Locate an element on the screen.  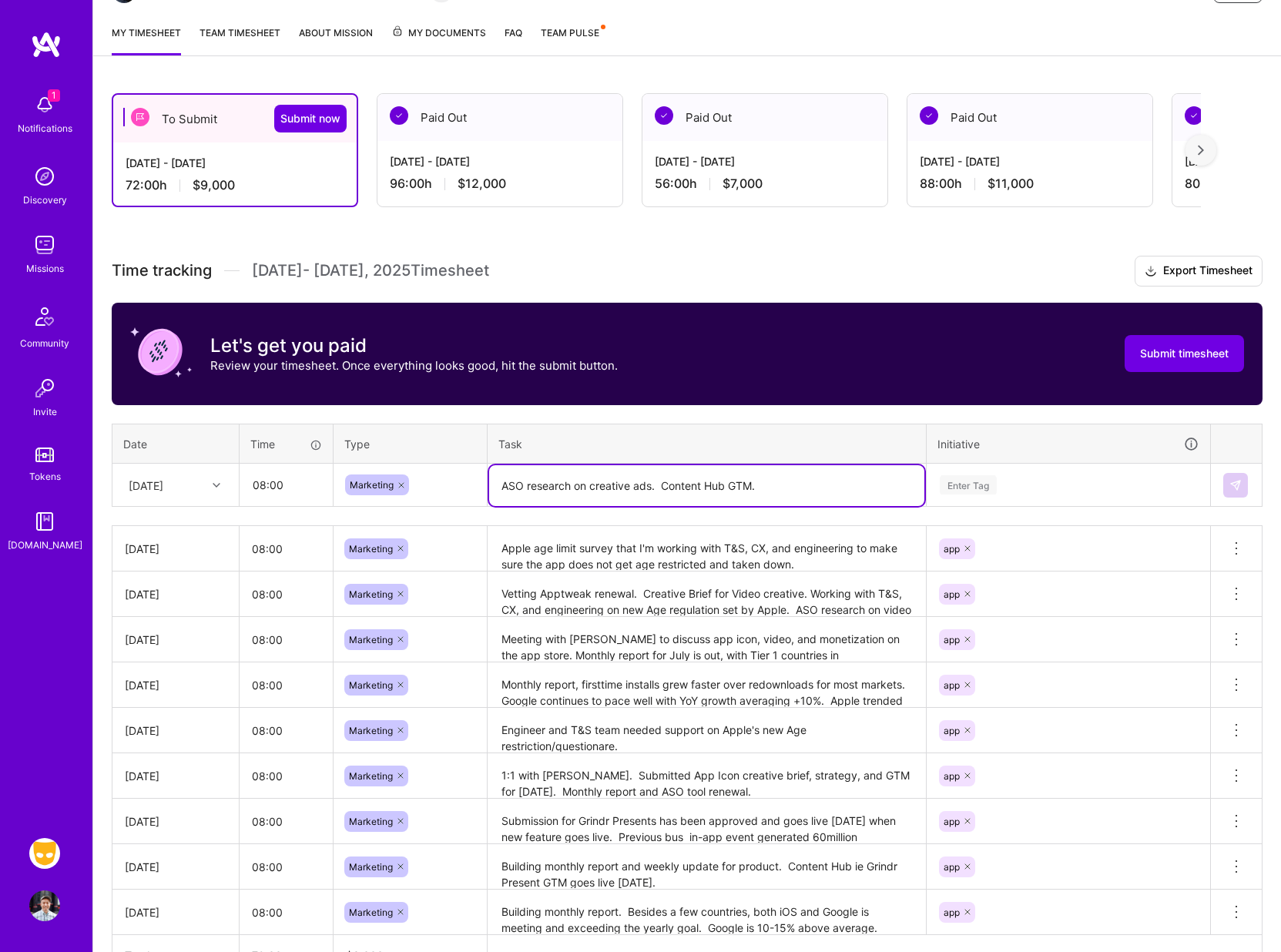
span: $12,000 is located at coordinates (481, 184).